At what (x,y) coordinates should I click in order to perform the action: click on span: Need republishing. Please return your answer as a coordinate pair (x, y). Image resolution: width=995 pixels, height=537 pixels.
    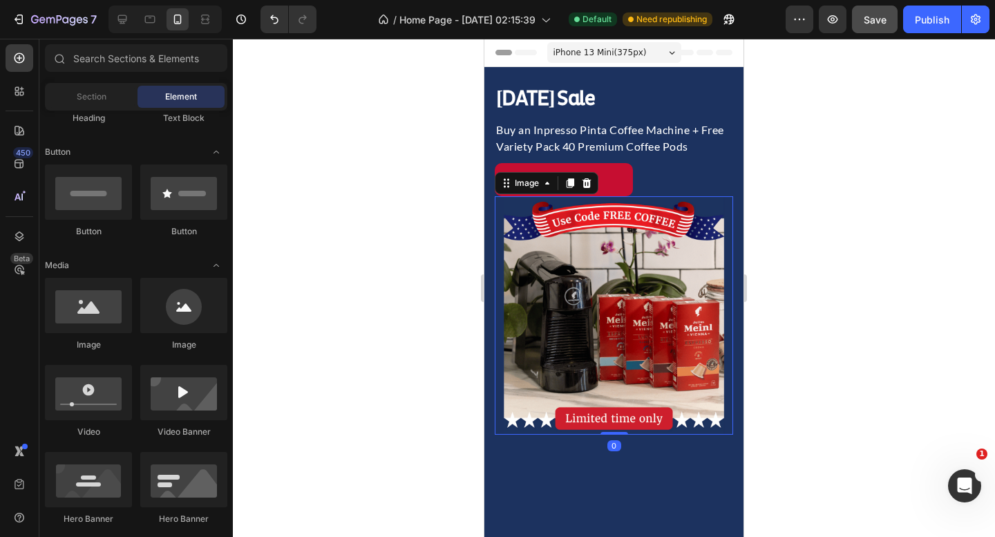
    Looking at the image, I should click on (672, 19).